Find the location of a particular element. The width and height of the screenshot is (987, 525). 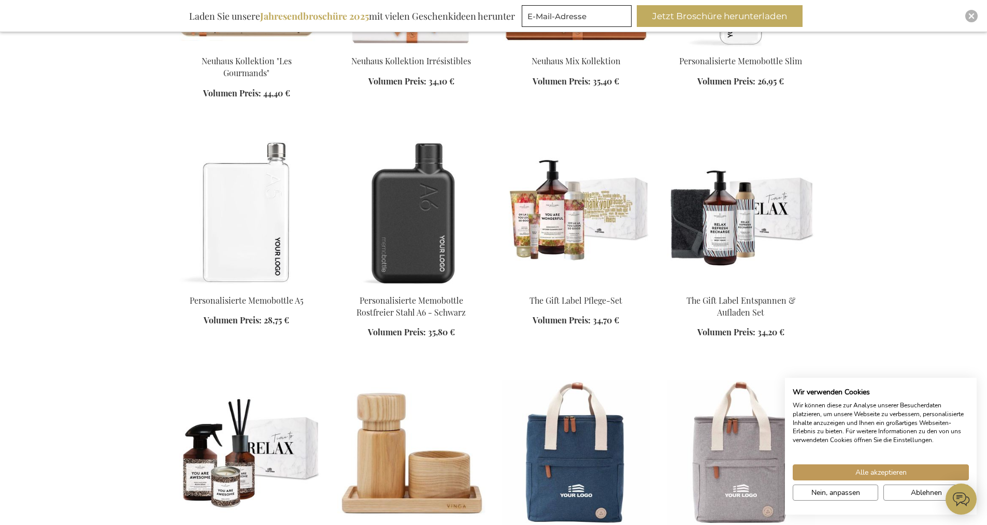

button: Jetzt Broschüre herunterladen is located at coordinates (720, 16).